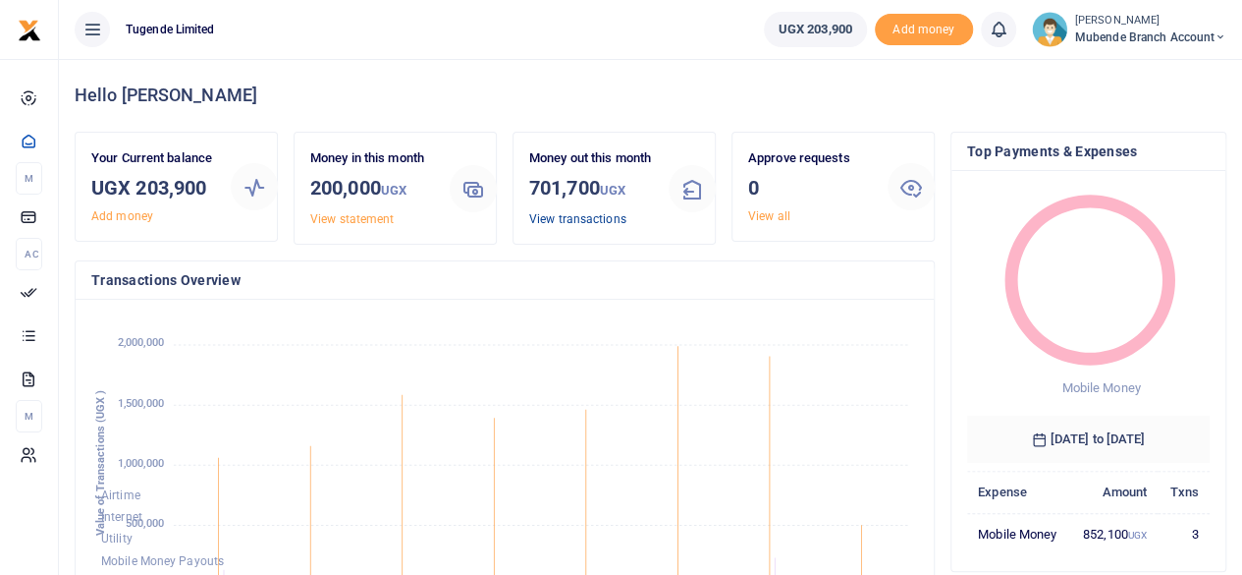  What do you see at coordinates (591, 189) in the screenshot?
I see `h3: 701,700` at bounding box center [591, 189].